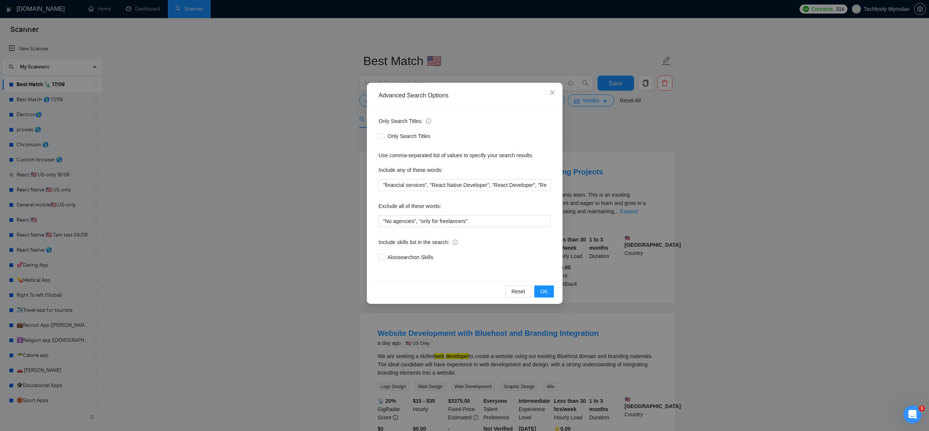  Describe the element at coordinates (518, 292) in the screenshot. I see `span: Reset` at that location.